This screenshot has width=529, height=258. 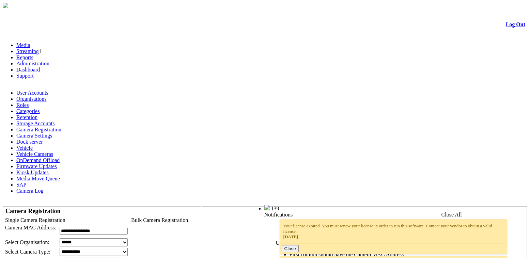 I want to click on a: Administration, so click(x=33, y=63).